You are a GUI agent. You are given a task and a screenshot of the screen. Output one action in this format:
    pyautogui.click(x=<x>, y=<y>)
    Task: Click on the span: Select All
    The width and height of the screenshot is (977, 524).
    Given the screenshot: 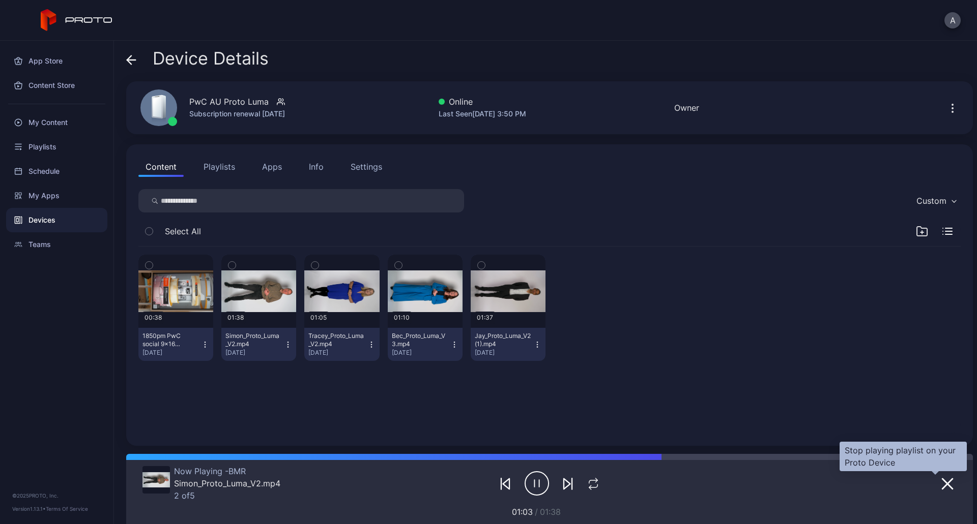 What is the action you would take?
    pyautogui.click(x=183, y=231)
    